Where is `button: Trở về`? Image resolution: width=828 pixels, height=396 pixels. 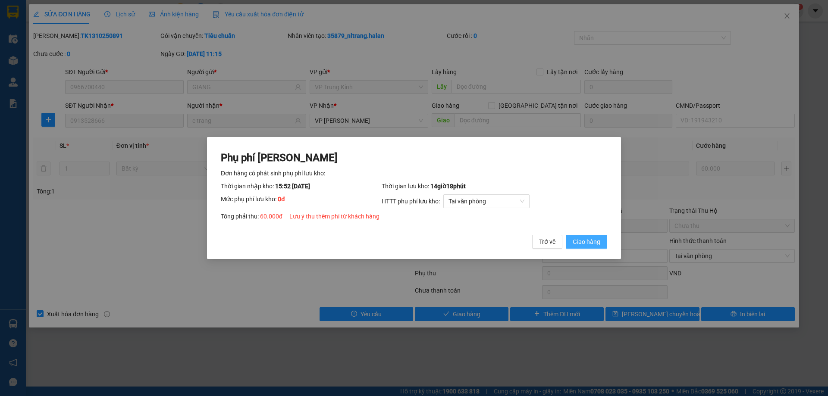
button: Trở về is located at coordinates (547, 242).